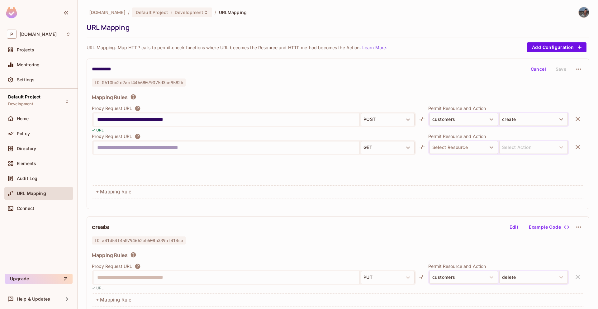 This screenshot has width=598, height=309. I want to click on span: ID 0510bc2d2acf44668079075d3ae9582b, so click(139, 83).